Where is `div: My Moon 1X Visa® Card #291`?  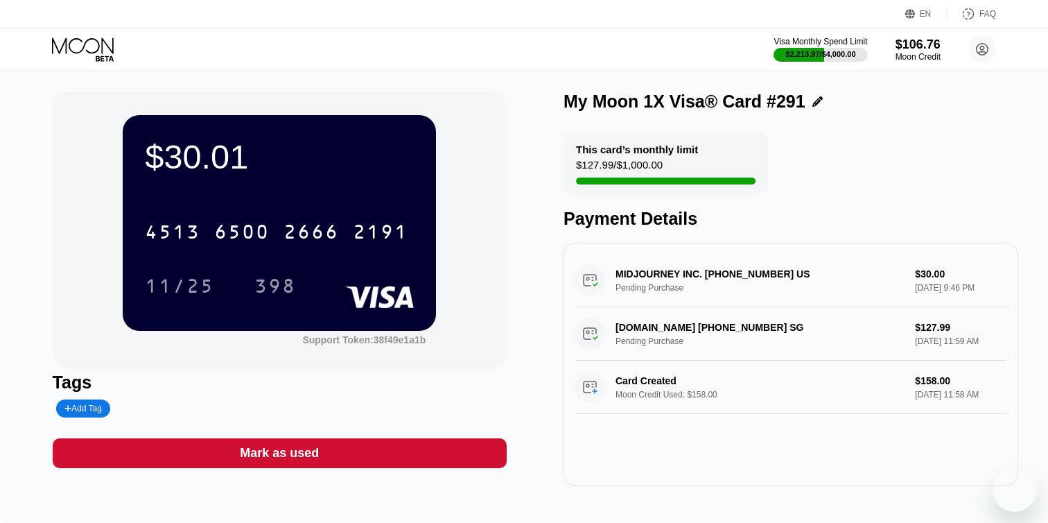 div: My Moon 1X Visa® Card #291 is located at coordinates (684, 101).